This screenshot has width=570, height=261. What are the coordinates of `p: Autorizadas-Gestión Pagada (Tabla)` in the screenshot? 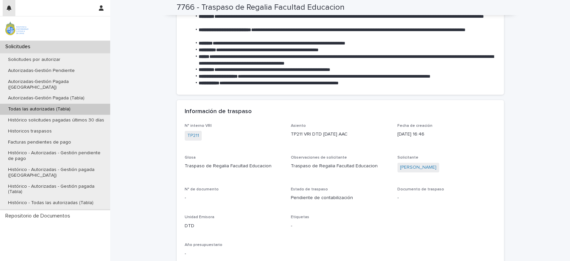 It's located at (46, 98).